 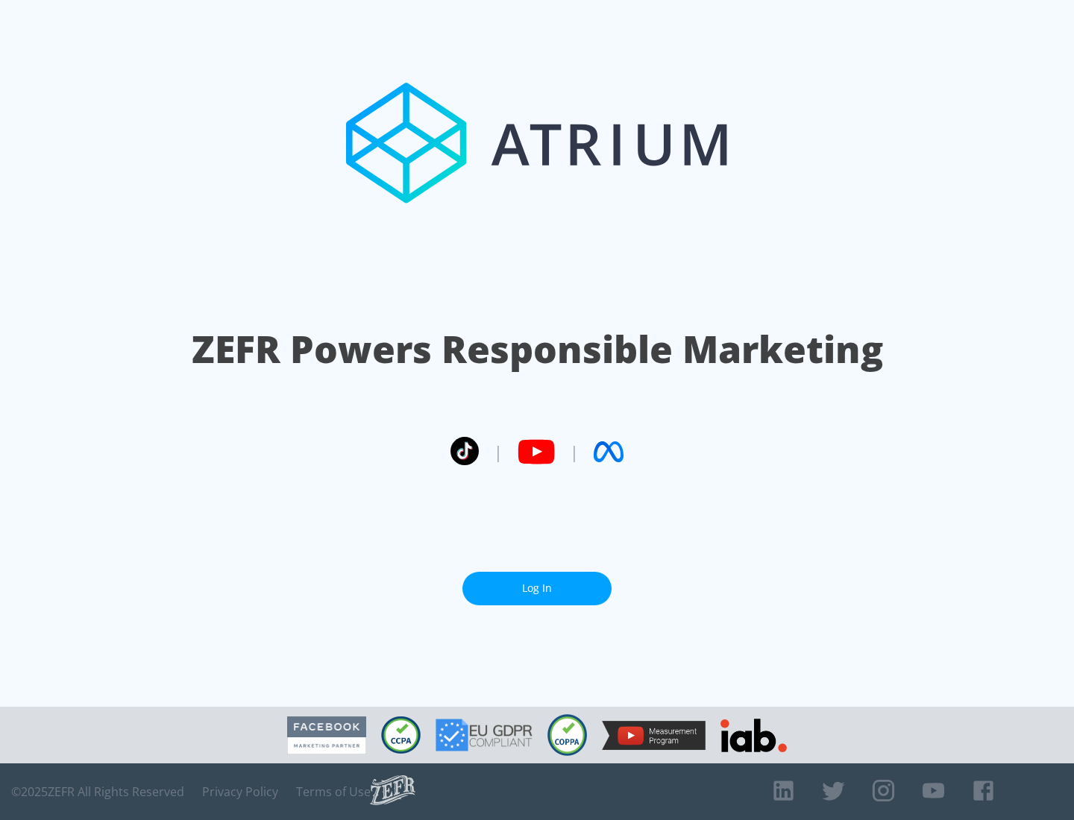 What do you see at coordinates (537, 588) in the screenshot?
I see `a: Log In` at bounding box center [537, 588].